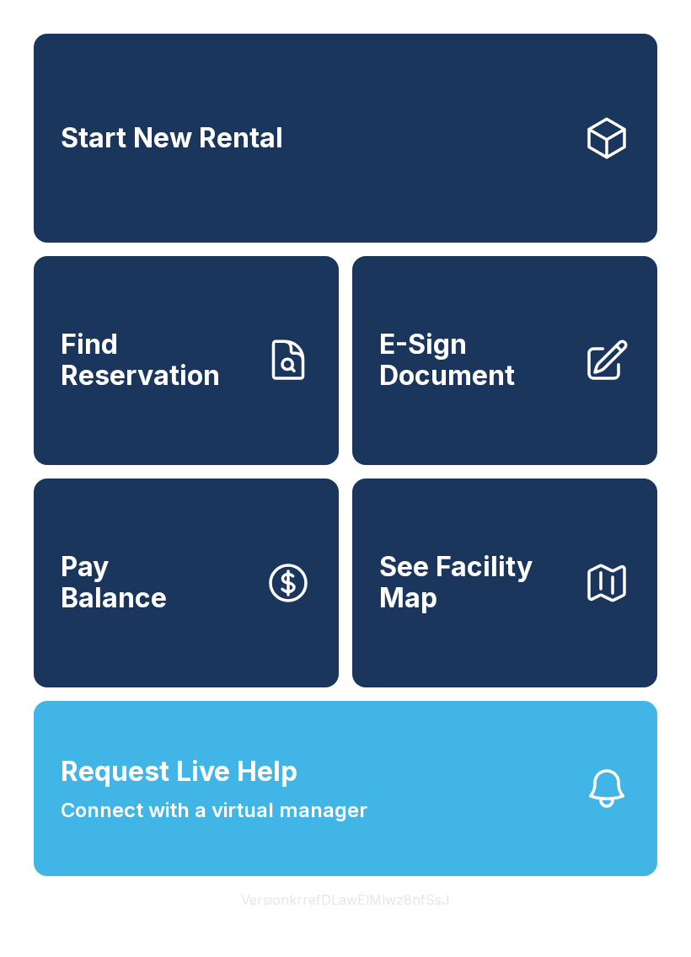 The image size is (691, 957). What do you see at coordinates (172, 138) in the screenshot?
I see `span: Start New Rental` at bounding box center [172, 138].